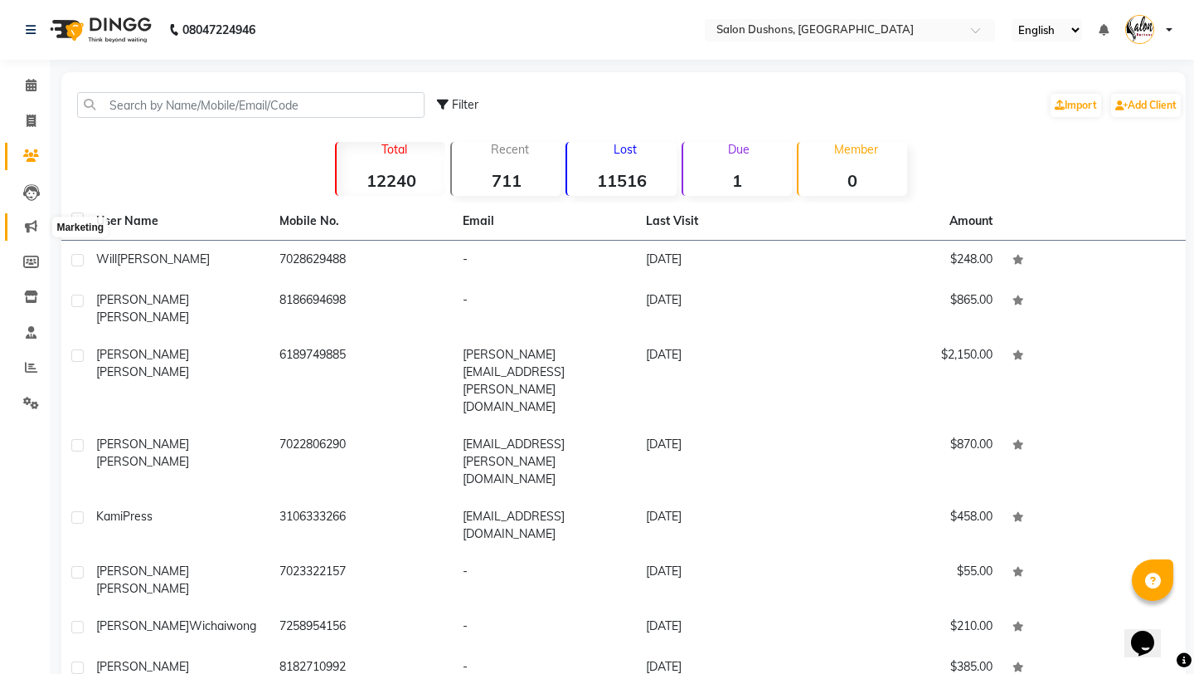 This screenshot has height=674, width=1194. What do you see at coordinates (138, 516) in the screenshot?
I see `span: Press` at bounding box center [138, 516].